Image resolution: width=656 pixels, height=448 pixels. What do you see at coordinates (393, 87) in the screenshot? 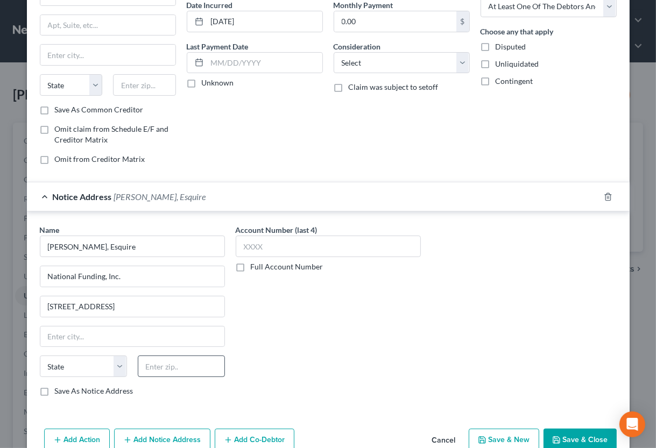
I see `span: Claim was subject to setoff` at bounding box center [393, 87].